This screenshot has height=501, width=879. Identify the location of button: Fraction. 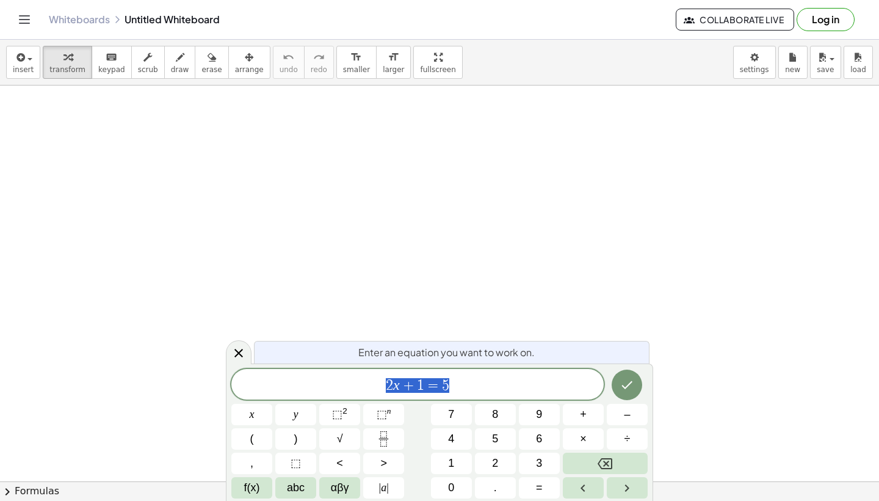
(383, 438).